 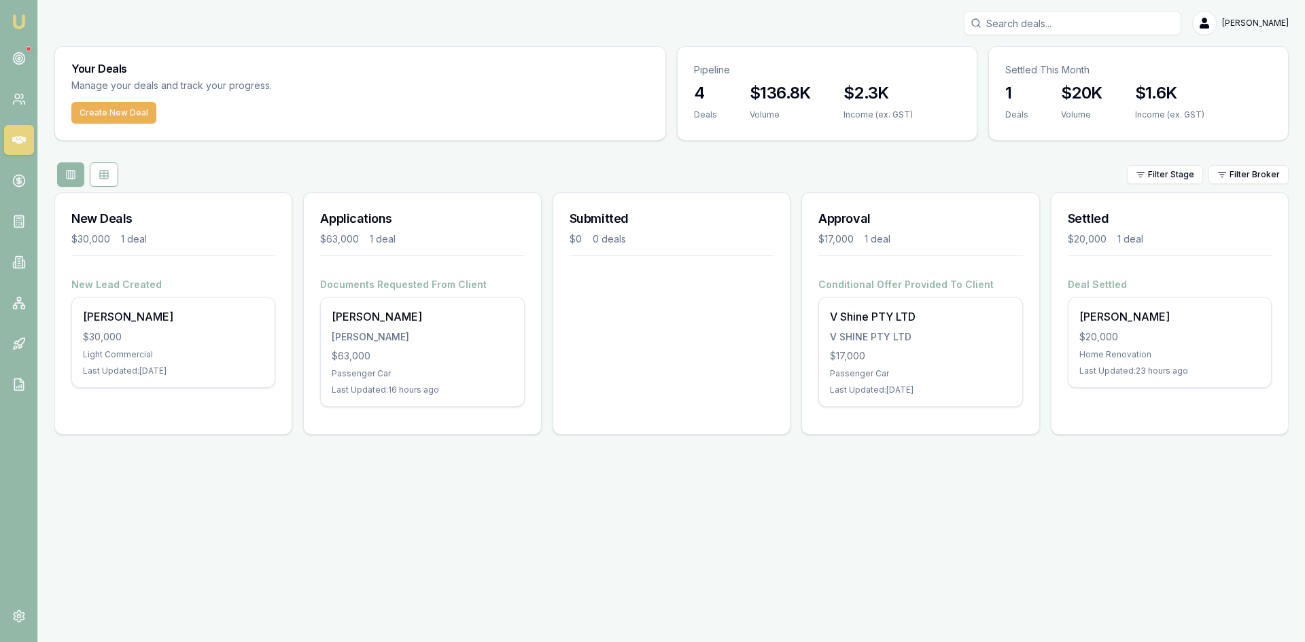 What do you see at coordinates (878, 93) in the screenshot?
I see `h3: $2.3K` at bounding box center [878, 93].